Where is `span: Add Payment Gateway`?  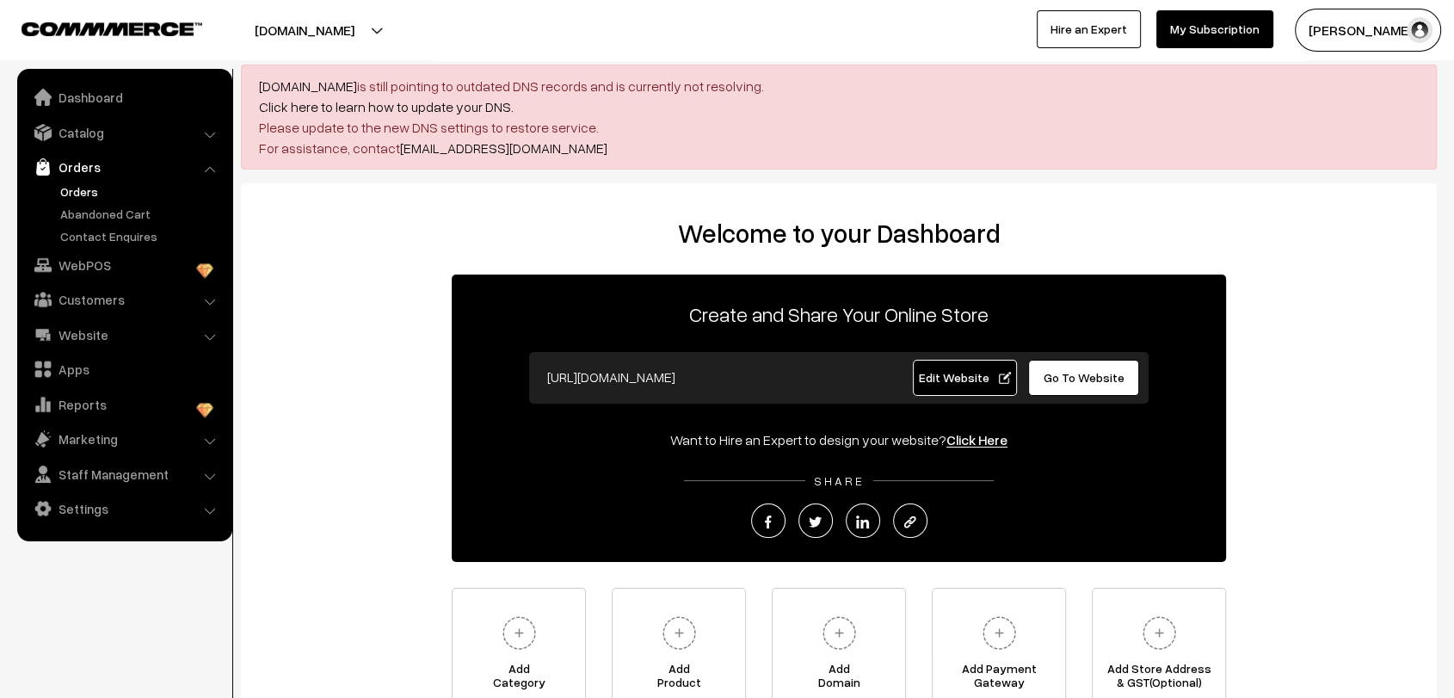 span: Add Payment Gateway is located at coordinates (999, 679).